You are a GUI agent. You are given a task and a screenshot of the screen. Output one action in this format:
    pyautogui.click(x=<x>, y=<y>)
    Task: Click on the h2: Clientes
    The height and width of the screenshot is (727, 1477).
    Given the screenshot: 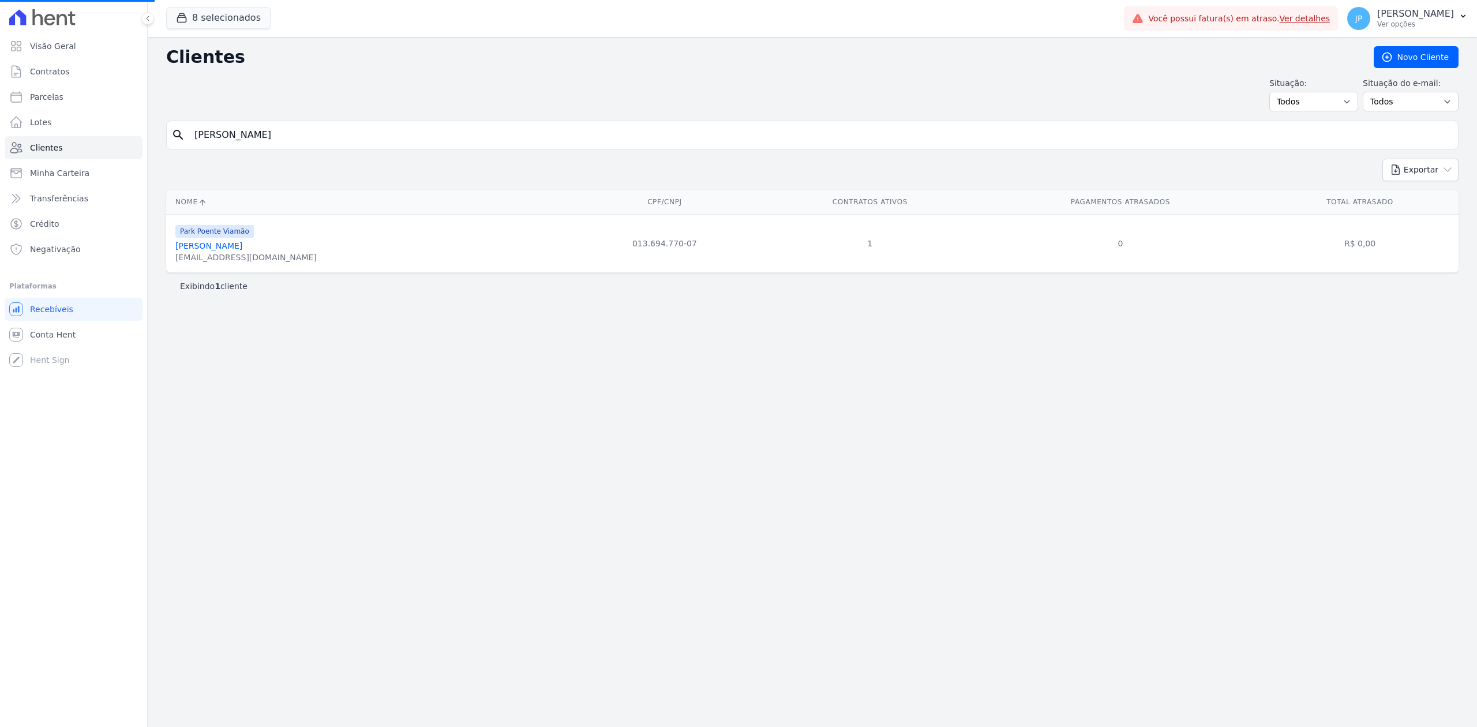 What is the action you would take?
    pyautogui.click(x=760, y=57)
    